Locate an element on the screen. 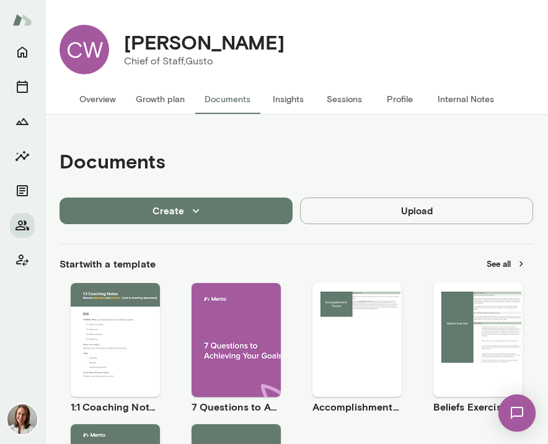 This screenshot has width=548, height=444. h6: Start with a template is located at coordinates (107, 264).